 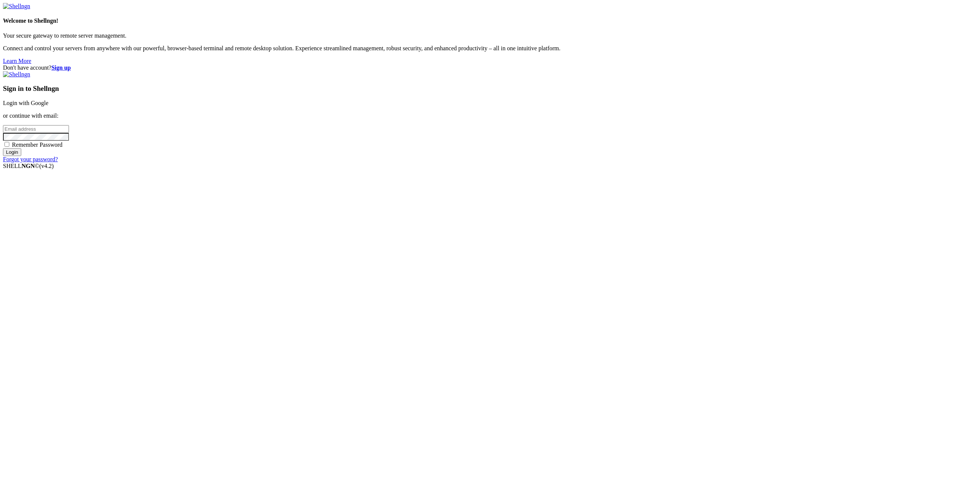 I want to click on a: Forgot your password?, so click(x=30, y=159).